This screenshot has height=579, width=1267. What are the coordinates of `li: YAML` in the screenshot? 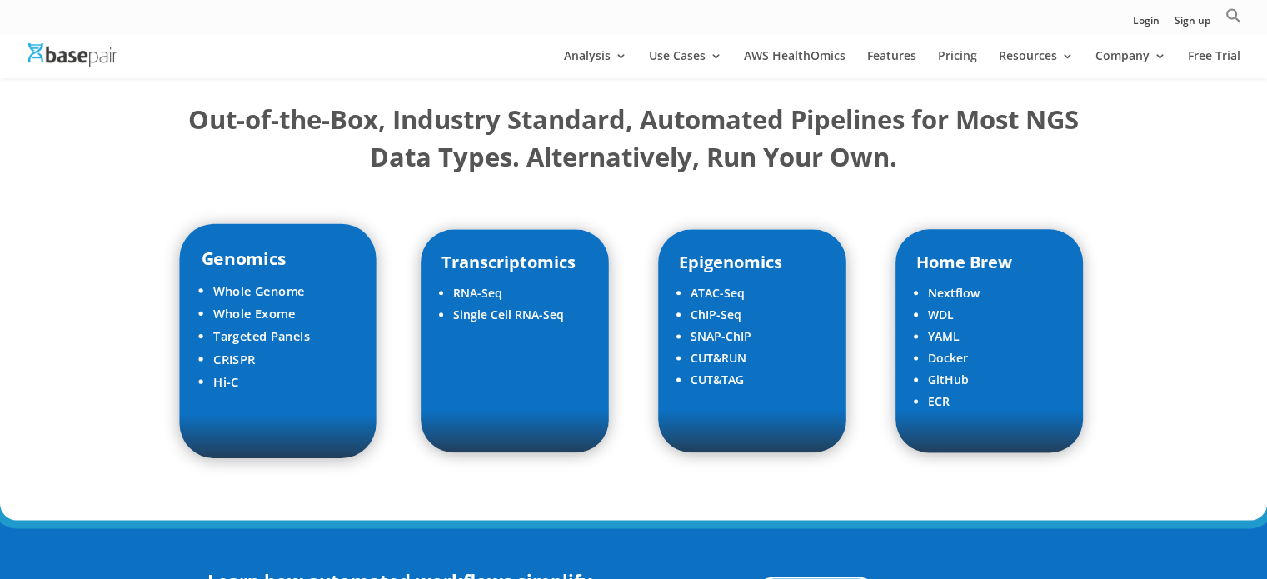 It's located at (995, 337).